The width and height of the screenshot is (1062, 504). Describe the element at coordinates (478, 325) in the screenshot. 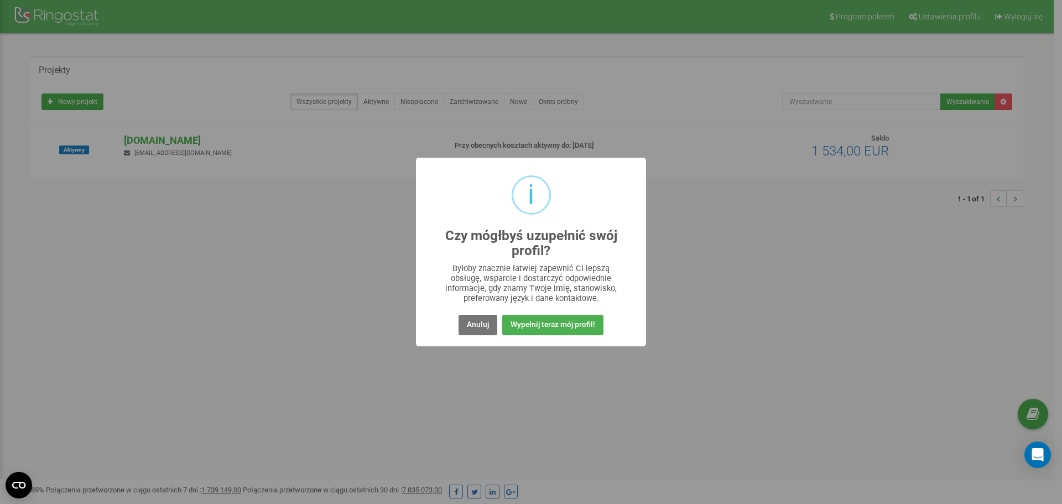

I see `button: Anuluj` at that location.